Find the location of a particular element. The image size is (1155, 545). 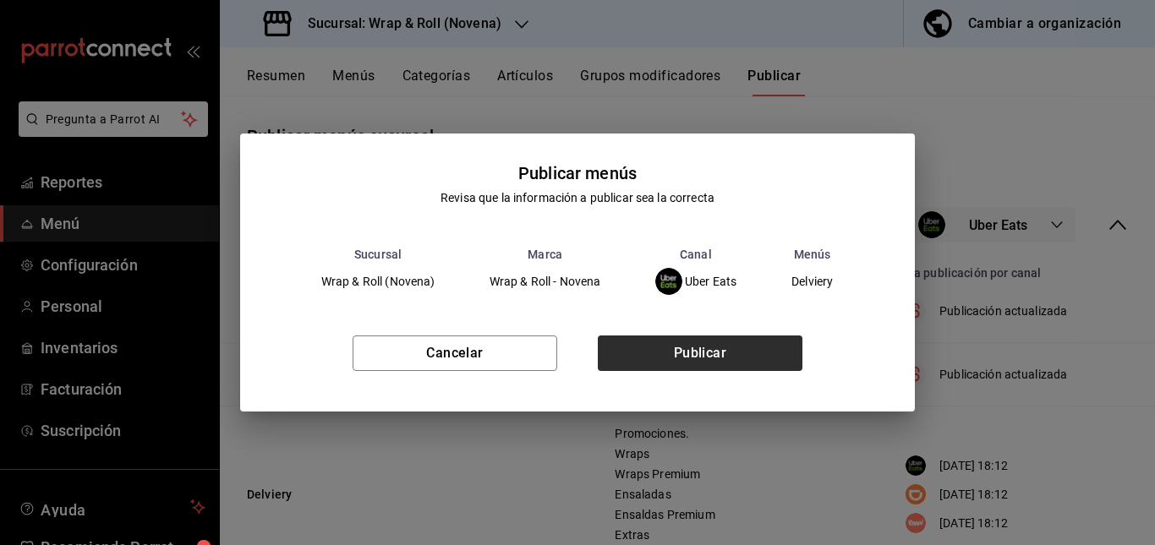

span: Delviery is located at coordinates (812, 282).